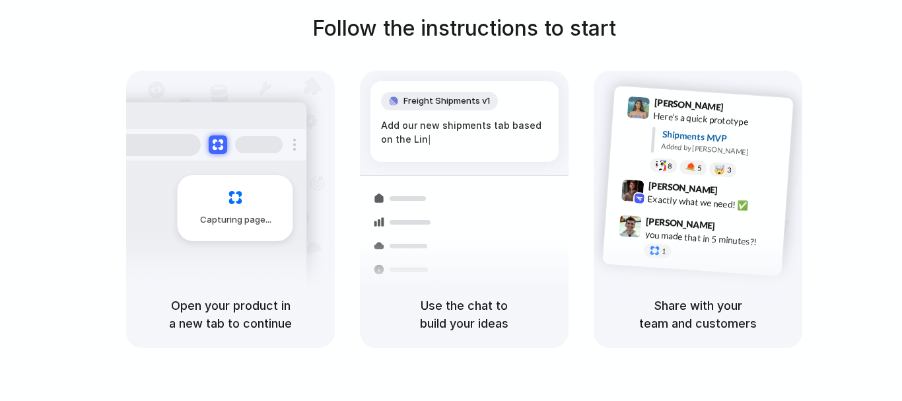 Image resolution: width=902 pixels, height=401 pixels. I want to click on div: Exactly what we need! ✅, so click(713, 203).